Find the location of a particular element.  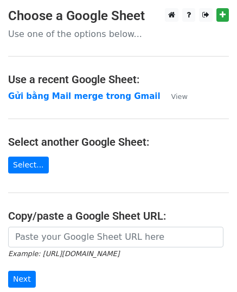

h4: Copy/paste a Google Sheet URL: is located at coordinates (118, 216).